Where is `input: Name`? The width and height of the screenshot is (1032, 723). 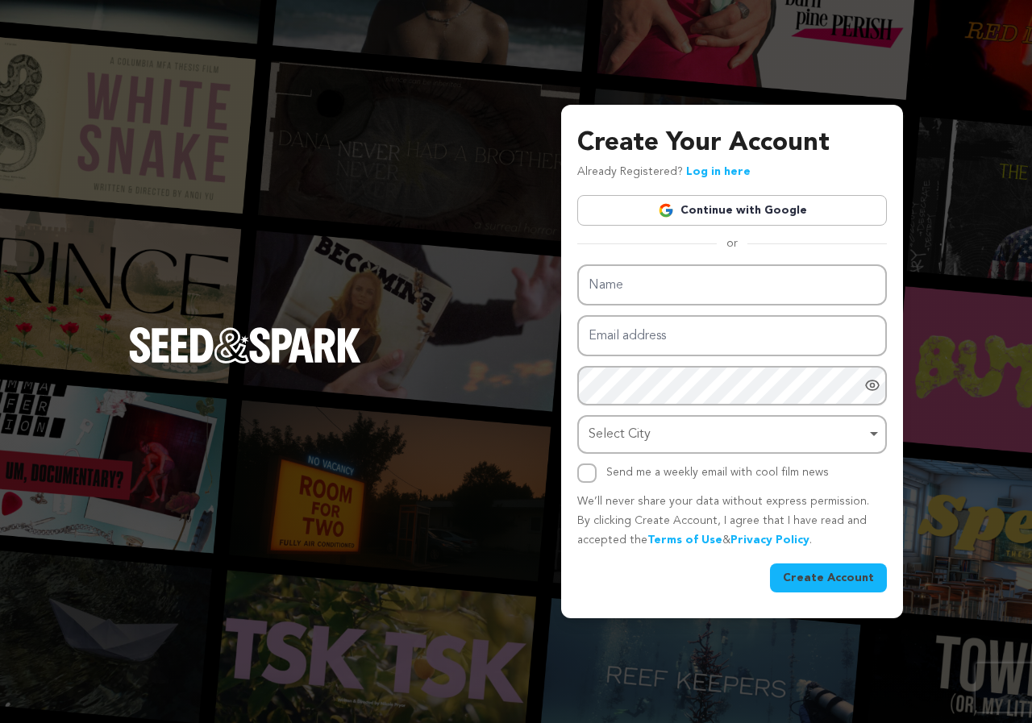
input: Name is located at coordinates (732, 285).